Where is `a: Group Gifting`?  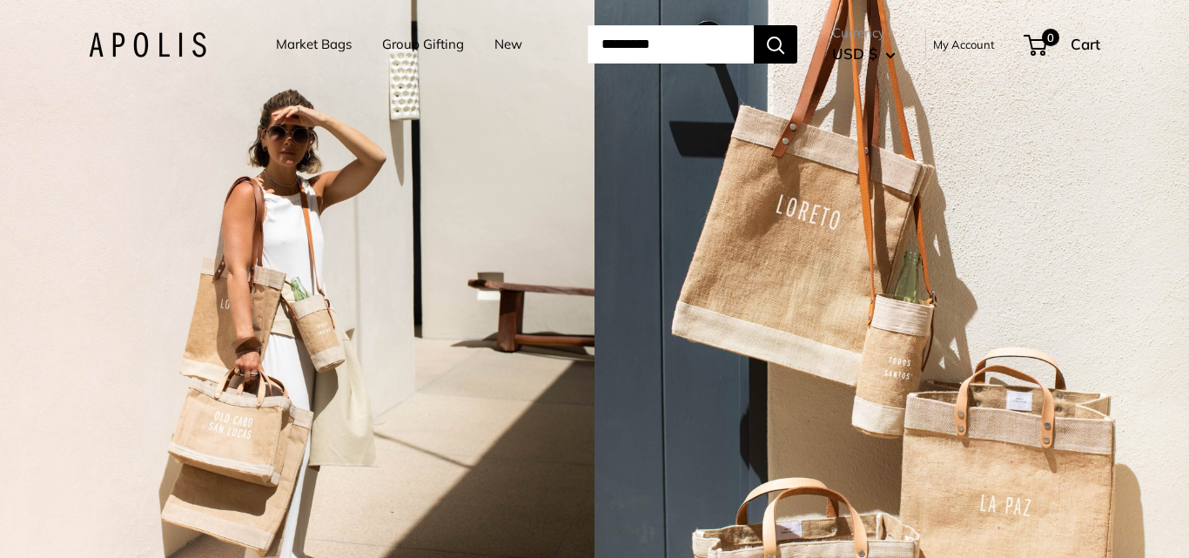 a: Group Gifting is located at coordinates (423, 44).